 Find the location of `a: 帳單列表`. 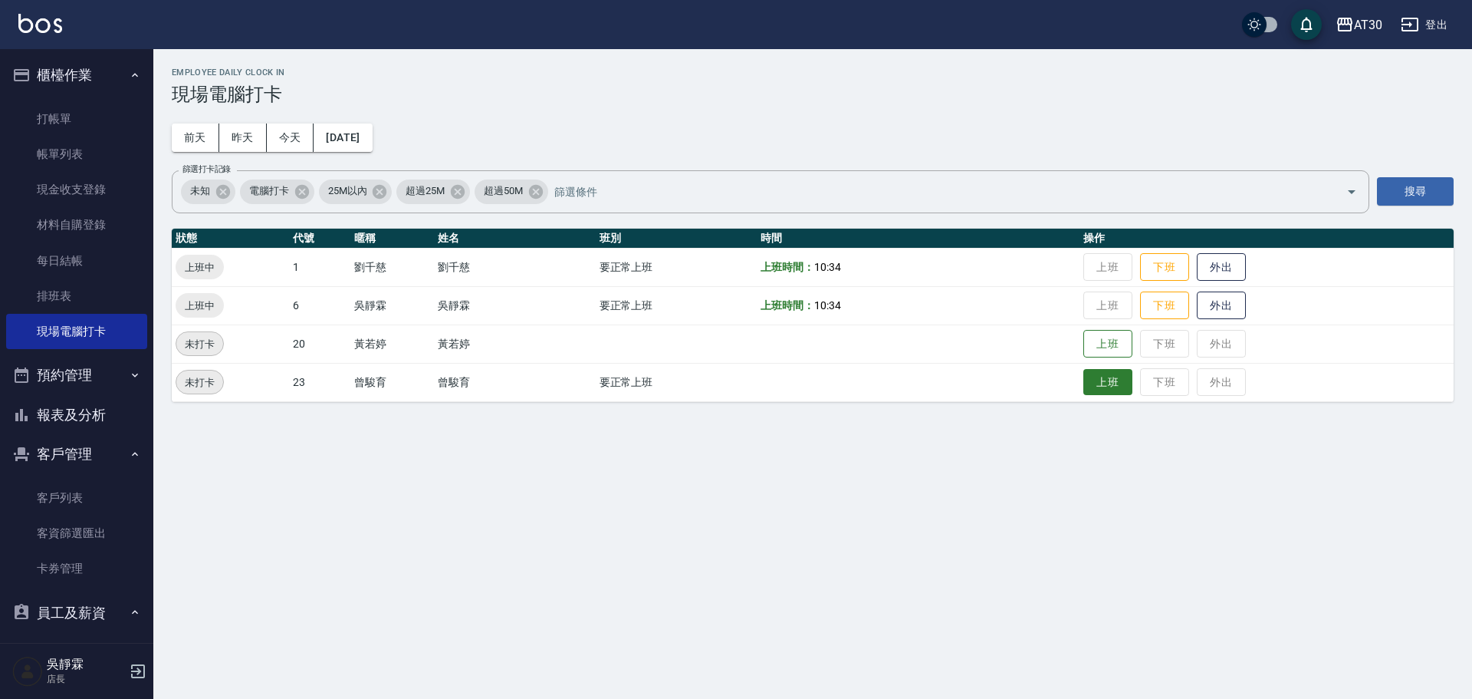

a: 帳單列表 is located at coordinates (77, 154).